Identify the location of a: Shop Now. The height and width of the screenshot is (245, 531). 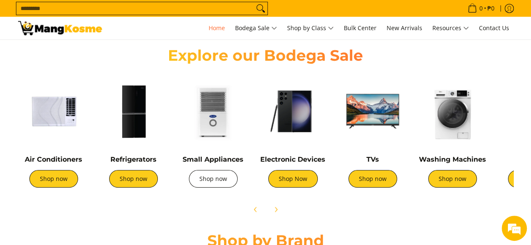
(293, 179).